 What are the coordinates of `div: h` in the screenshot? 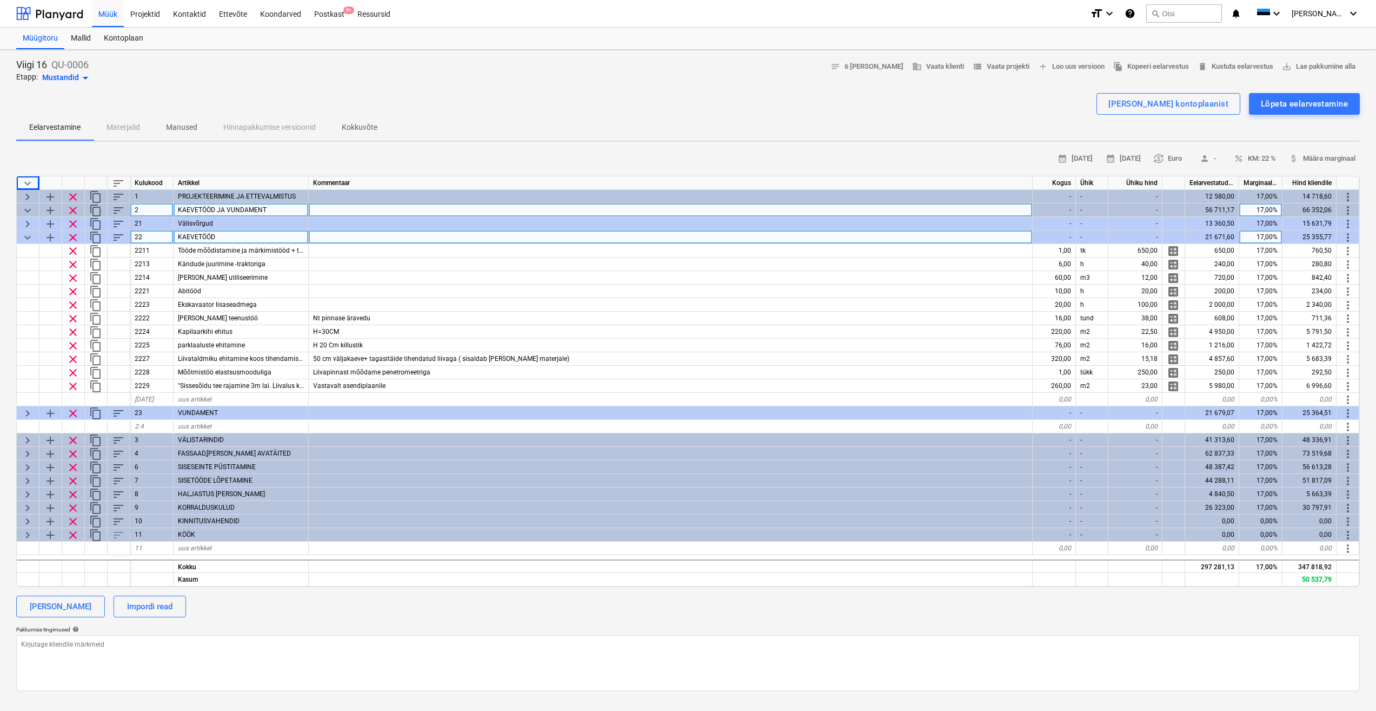 It's located at (1092, 291).